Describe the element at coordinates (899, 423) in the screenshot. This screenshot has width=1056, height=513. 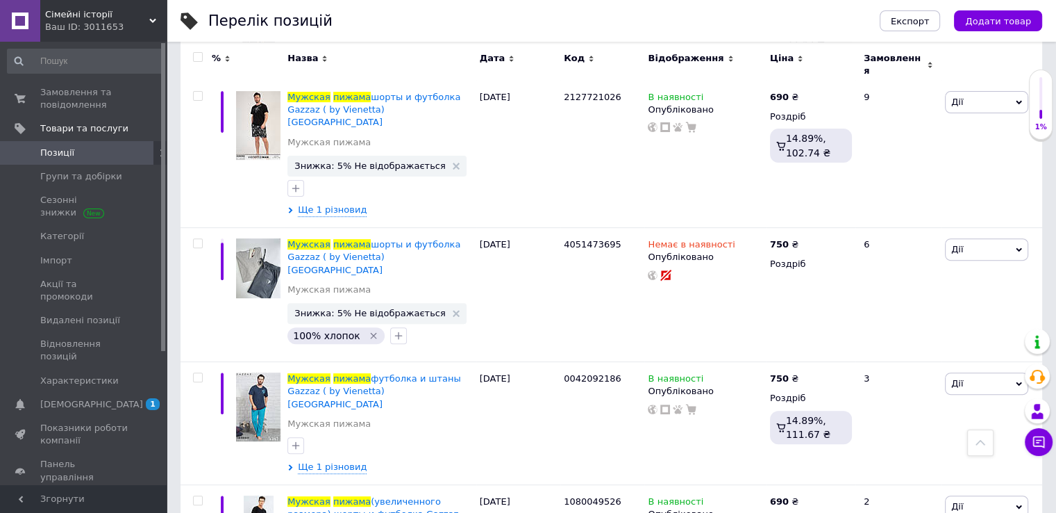
I see `div: 3` at that location.